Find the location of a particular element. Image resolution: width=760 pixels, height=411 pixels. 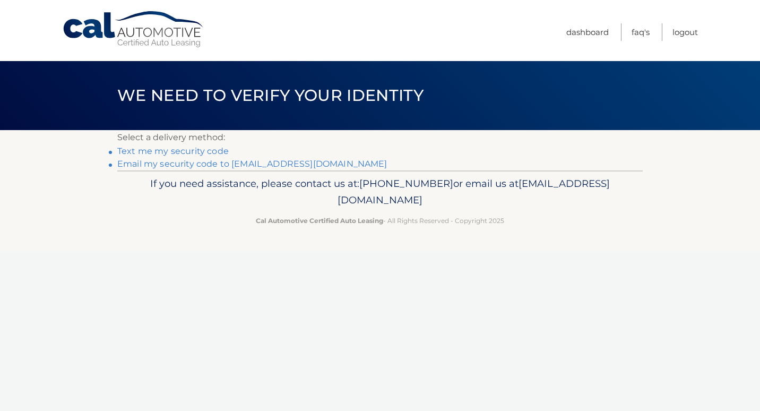

p: If you need assistance, please contact us at: or email us at is located at coordinates (380, 192).